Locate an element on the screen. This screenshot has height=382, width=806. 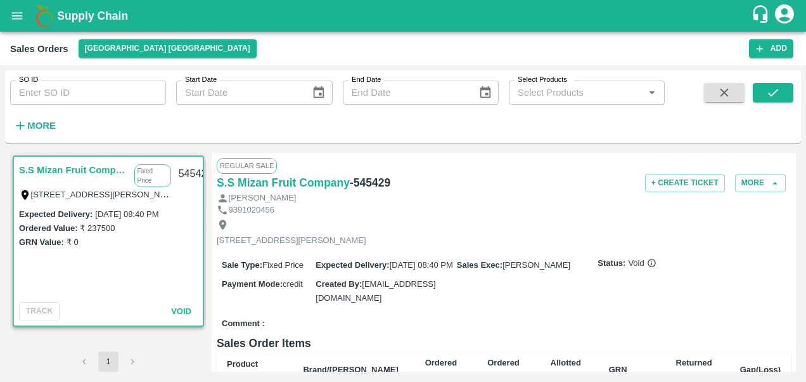
a: Supply Chain is located at coordinates (404, 16).